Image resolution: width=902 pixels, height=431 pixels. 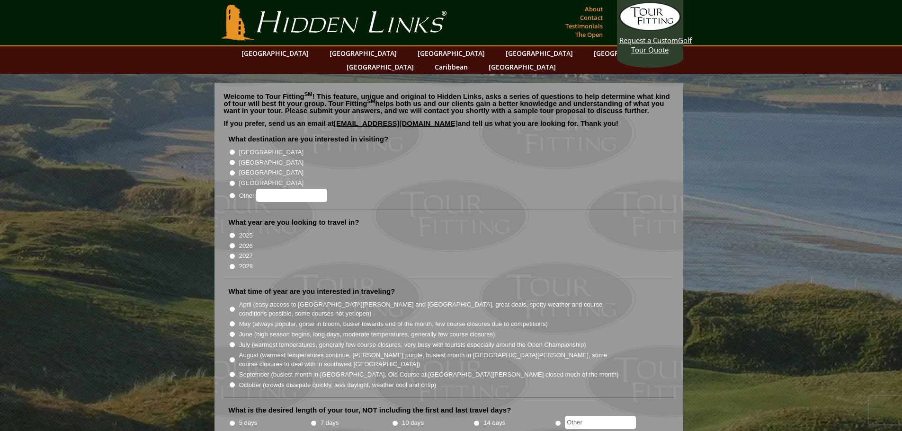 I want to click on p: If you prefer, send us an email at and tell us what you are looking for. Thank you!, so click(x=449, y=127).